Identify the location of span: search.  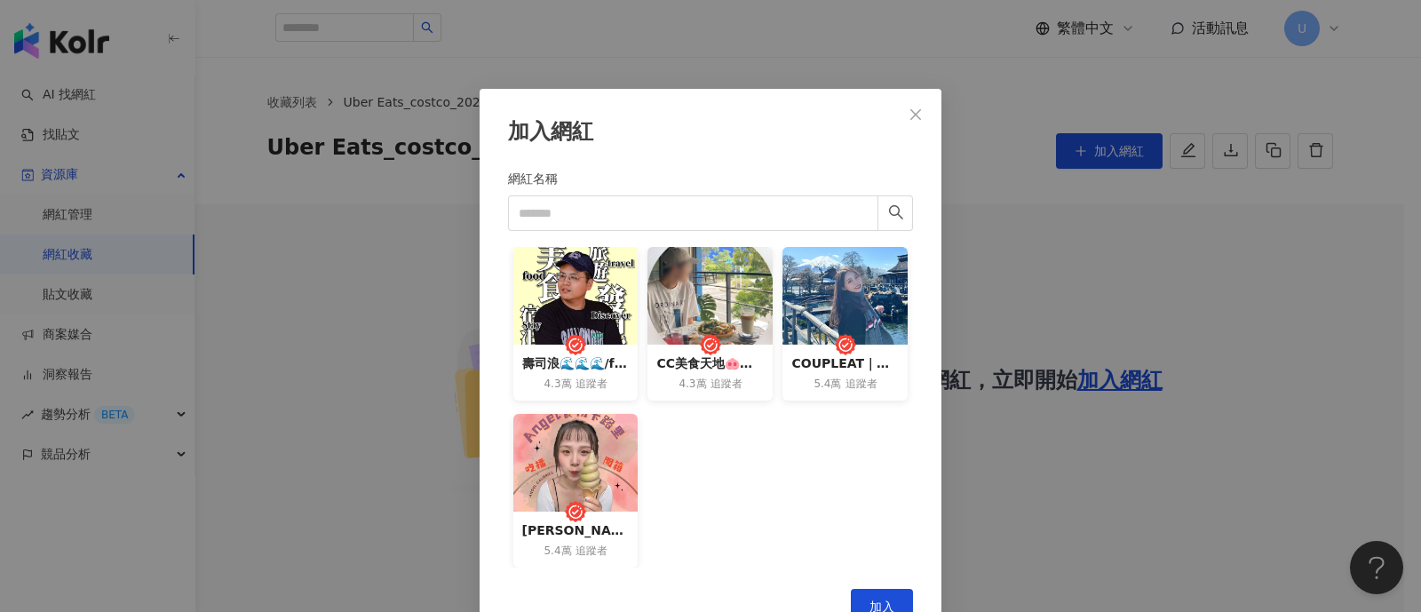
(896, 212).